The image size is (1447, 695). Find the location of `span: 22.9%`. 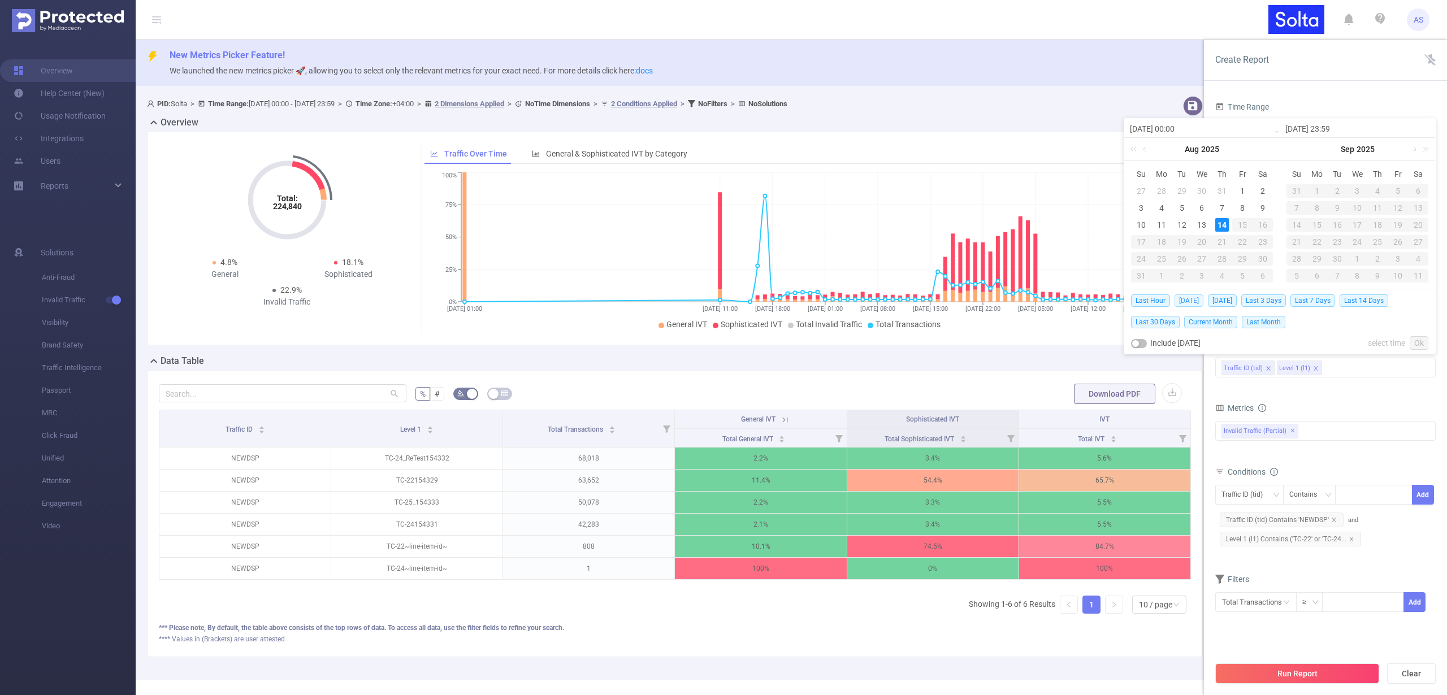

span: 22.9% is located at coordinates (291, 290).